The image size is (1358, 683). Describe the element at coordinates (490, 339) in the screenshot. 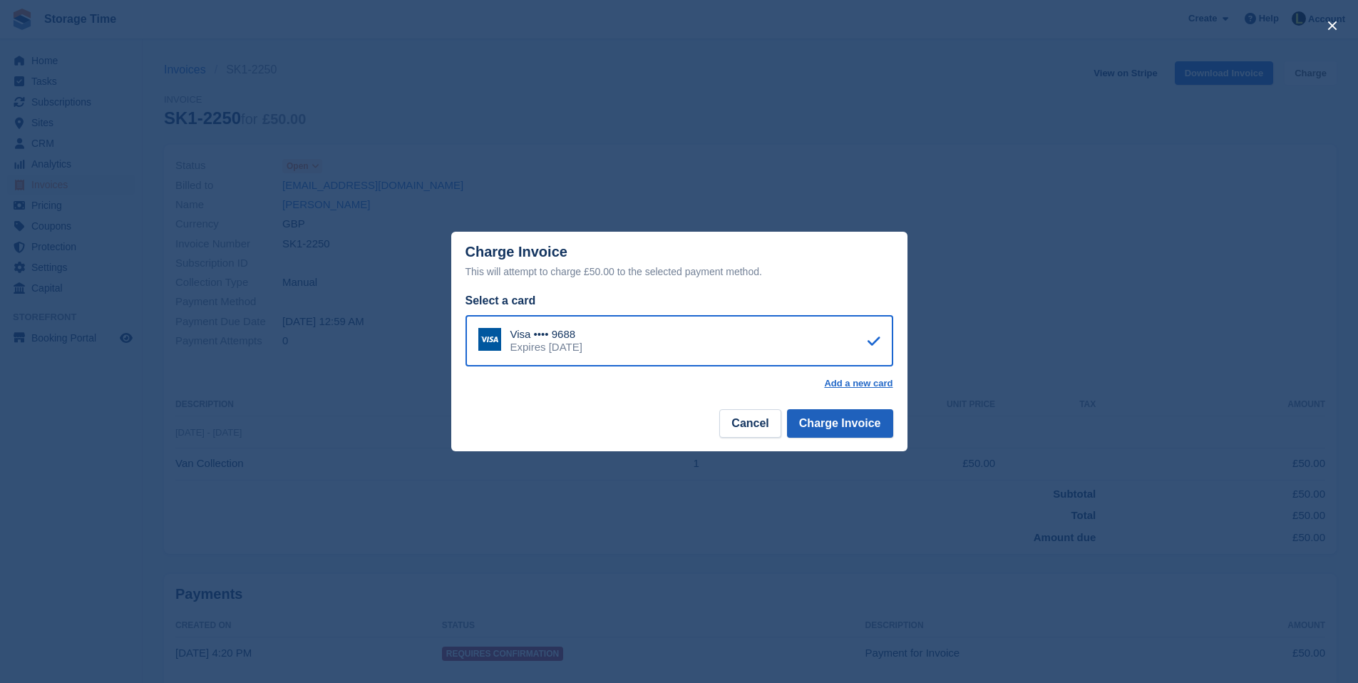

I see `img: Visa Logo` at that location.